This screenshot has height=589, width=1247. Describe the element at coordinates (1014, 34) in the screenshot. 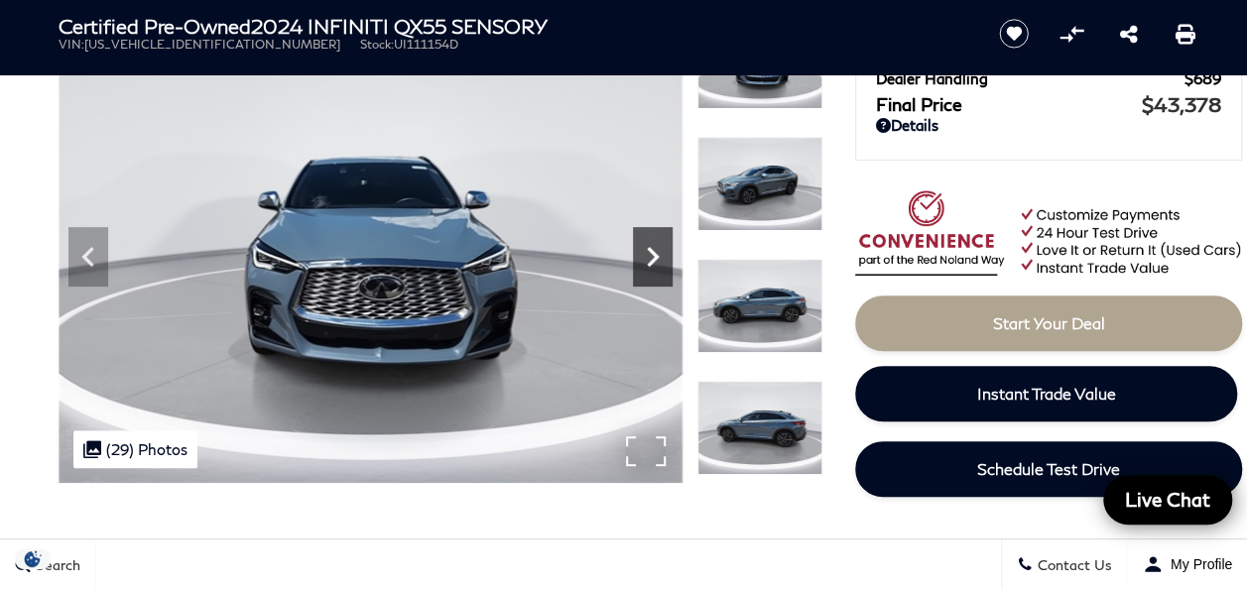

I see `button: Save vehicle` at that location.